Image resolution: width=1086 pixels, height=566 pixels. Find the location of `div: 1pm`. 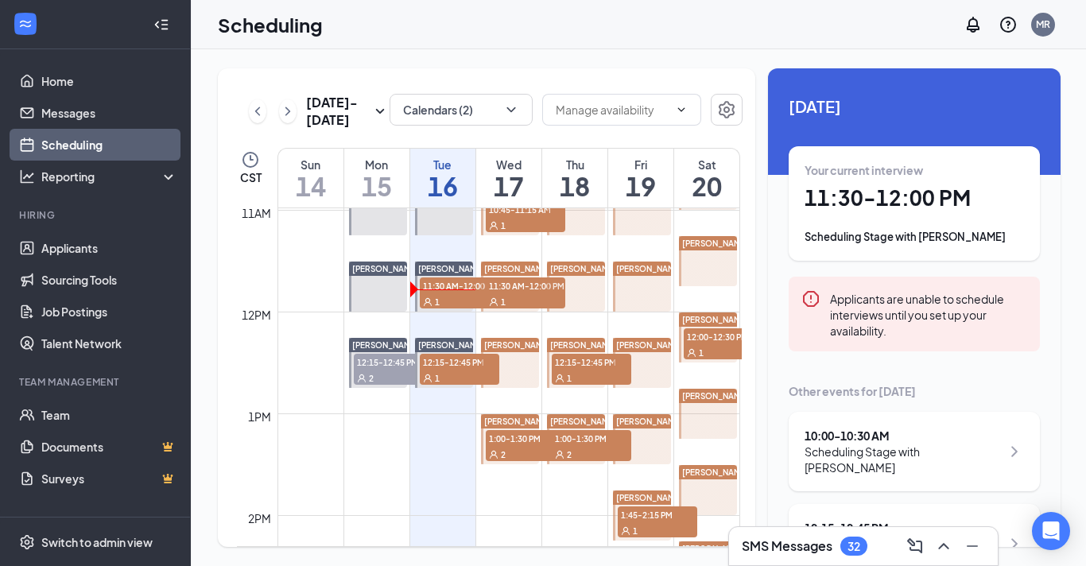

div: 1pm is located at coordinates (259, 417).